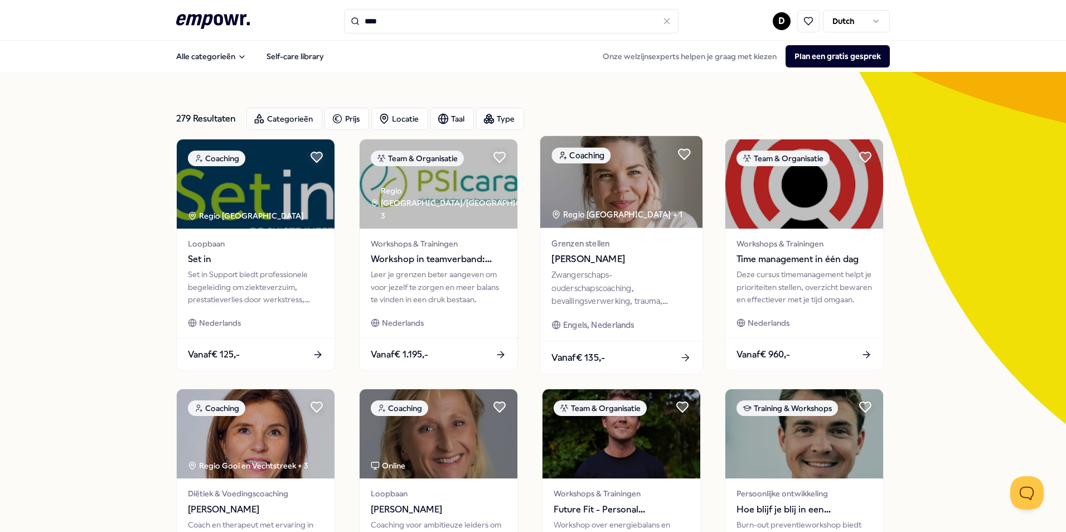  I want to click on button: D, so click(781, 21).